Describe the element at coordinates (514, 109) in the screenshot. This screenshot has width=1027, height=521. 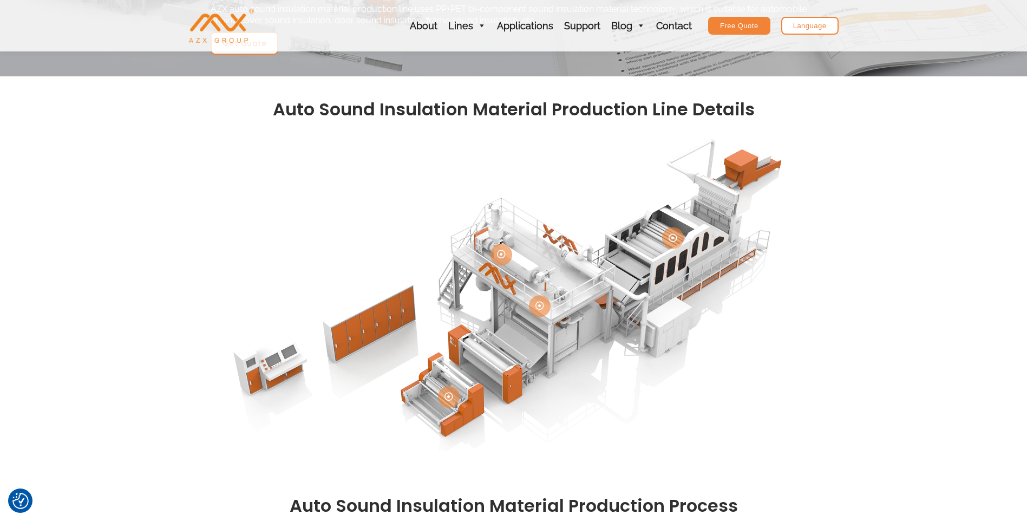
I see `h2: auto sound insulation material production line Details` at that location.